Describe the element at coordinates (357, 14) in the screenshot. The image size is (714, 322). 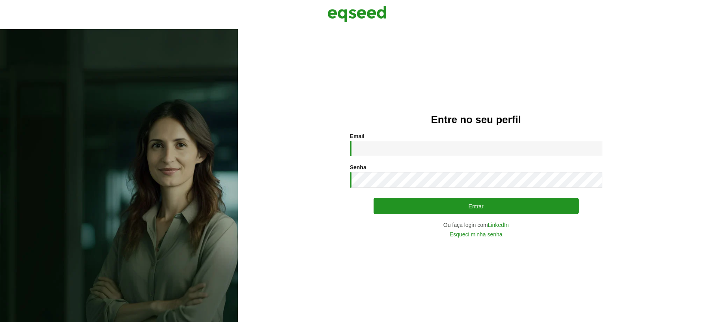
I see `img: EqSeed Logo` at that location.